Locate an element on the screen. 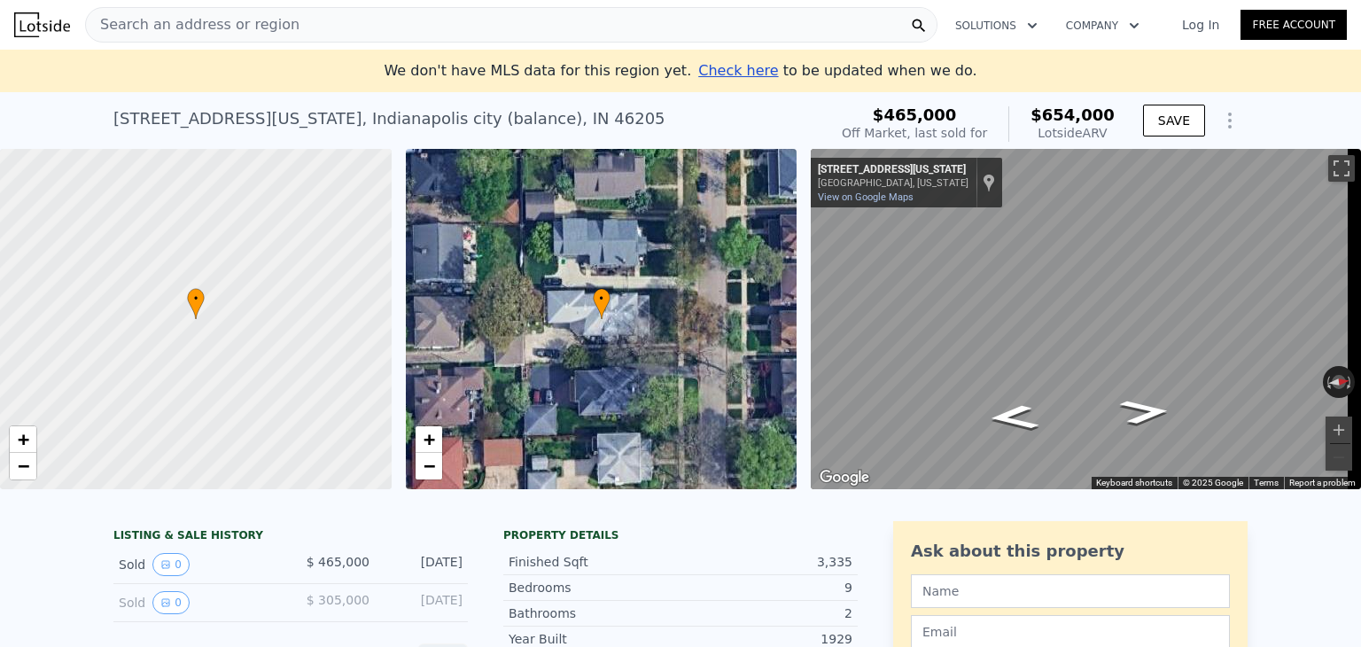 Image resolution: width=1361 pixels, height=647 pixels. span: $465,000 is located at coordinates (914, 114).